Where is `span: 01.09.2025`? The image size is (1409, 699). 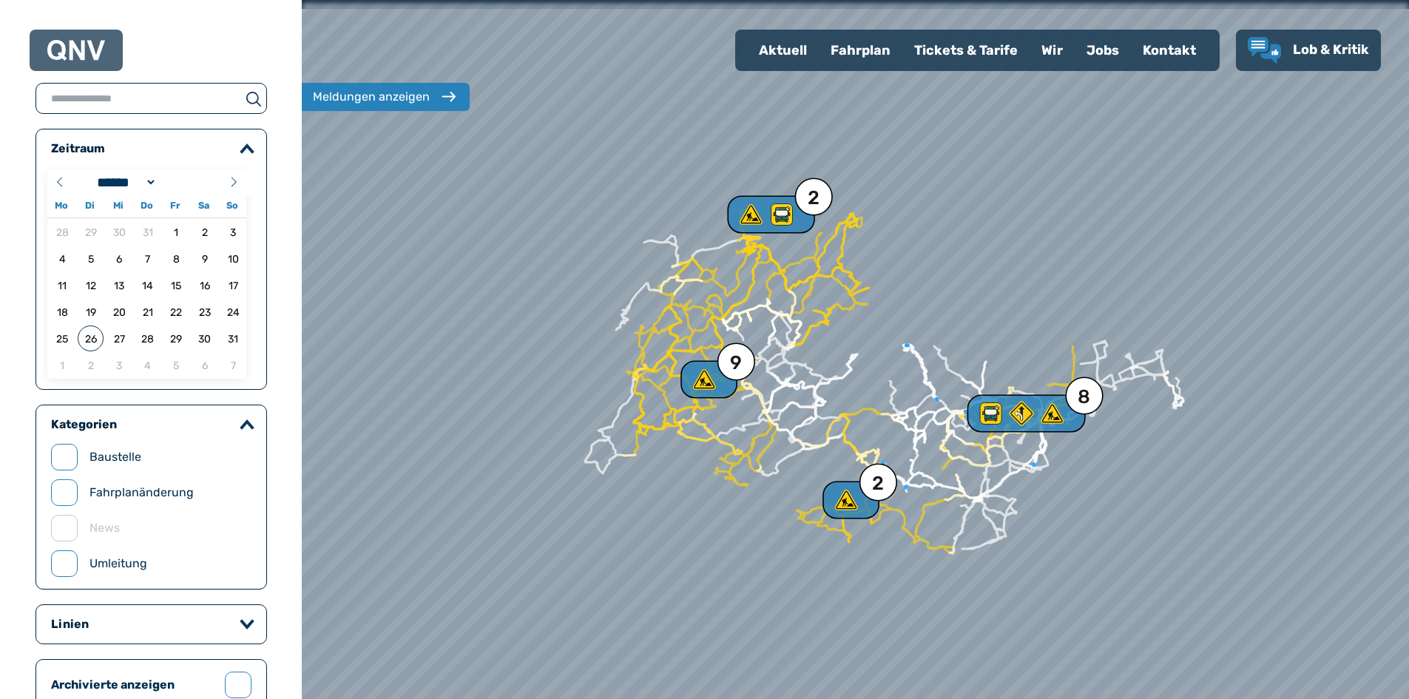 span: 01.09.2025 is located at coordinates (62, 365).